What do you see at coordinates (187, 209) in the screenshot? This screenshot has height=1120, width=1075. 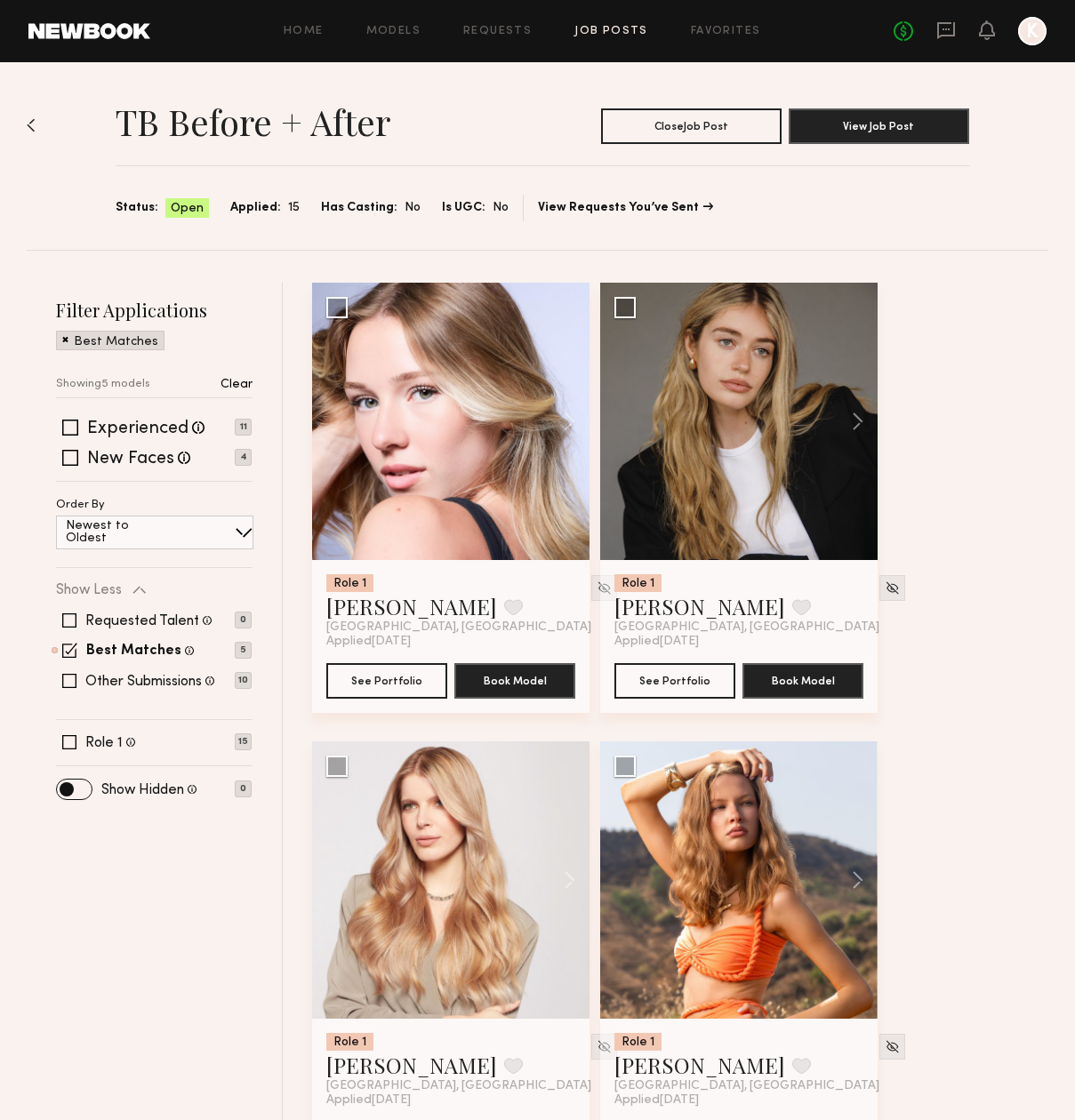 I see `span: Open` at bounding box center [187, 209].